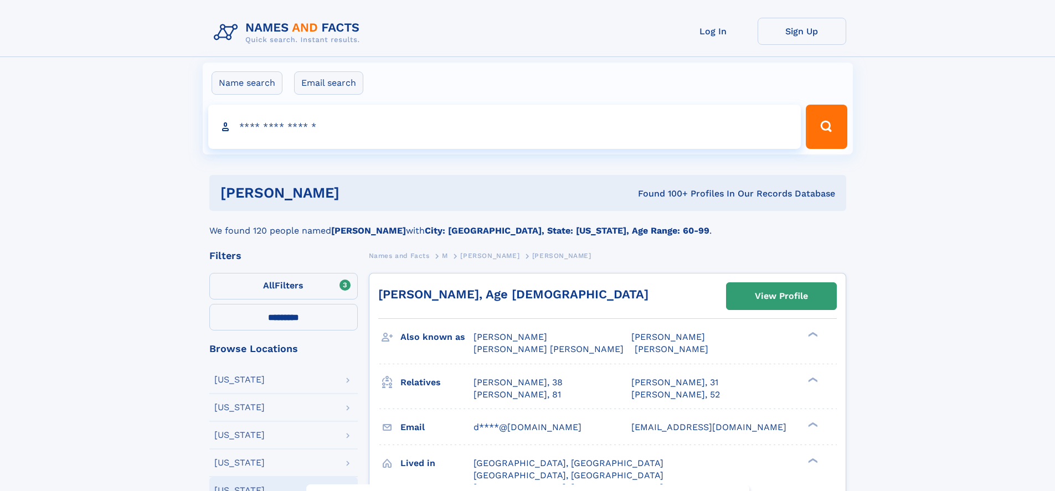 This screenshot has width=1055, height=491. What do you see at coordinates (445, 255) in the screenshot?
I see `a: M` at bounding box center [445, 255].